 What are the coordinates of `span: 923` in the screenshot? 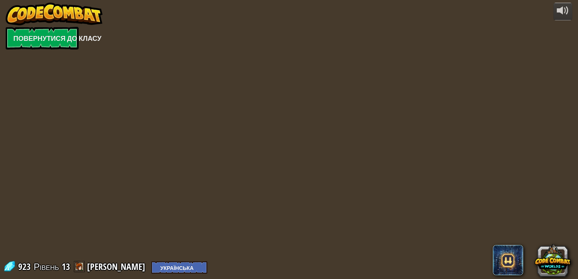 It's located at (25, 267).